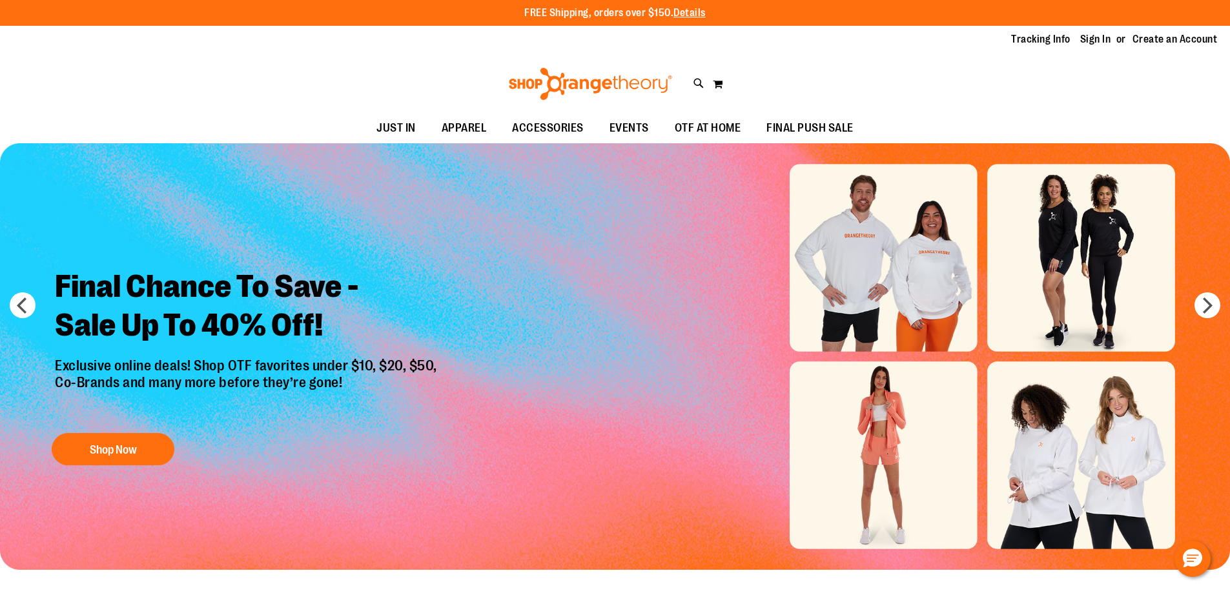 This screenshot has height=593, width=1230. What do you see at coordinates (615, 13) in the screenshot?
I see `p: FREE Shipping, orders over $150.` at bounding box center [615, 13].